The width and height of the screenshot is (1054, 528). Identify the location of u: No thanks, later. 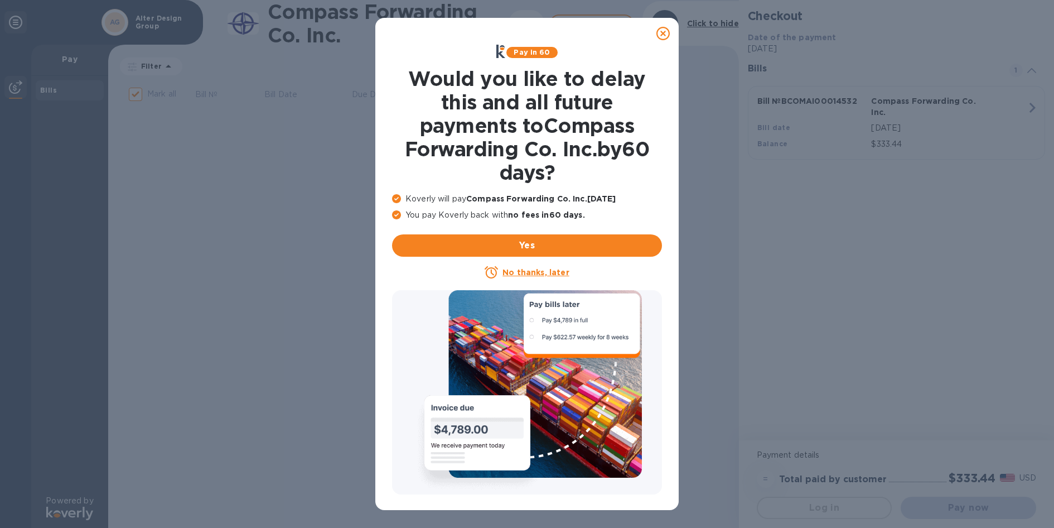
(536, 272).